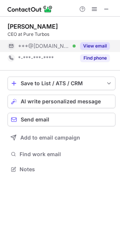 The image size is (120, 241). I want to click on span: AI write personalized message, so click(61, 101).